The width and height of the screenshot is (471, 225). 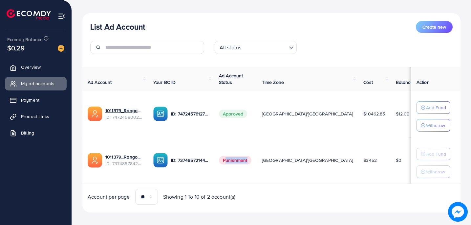 What do you see at coordinates (190, 160) in the screenshot?
I see `p: ID: 7374857214487674881` at bounding box center [190, 160].